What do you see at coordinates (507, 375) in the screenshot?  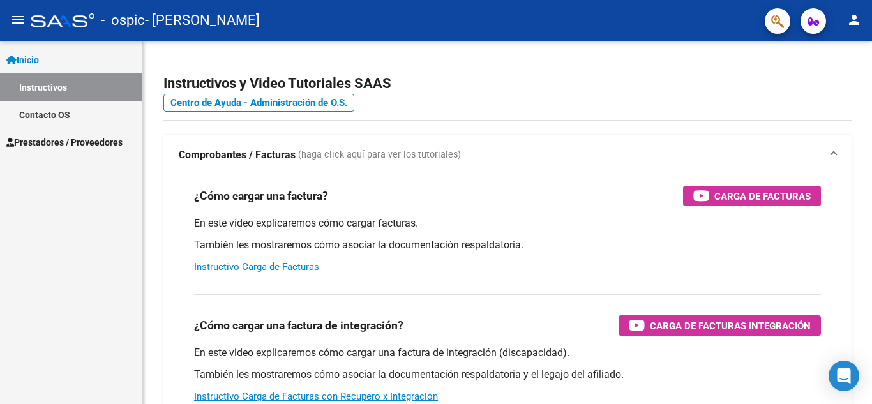 I see `p: También les mostraremos cómo asociar la documentación respaldatoria y el legajo del afiliado.` at bounding box center [507, 375].